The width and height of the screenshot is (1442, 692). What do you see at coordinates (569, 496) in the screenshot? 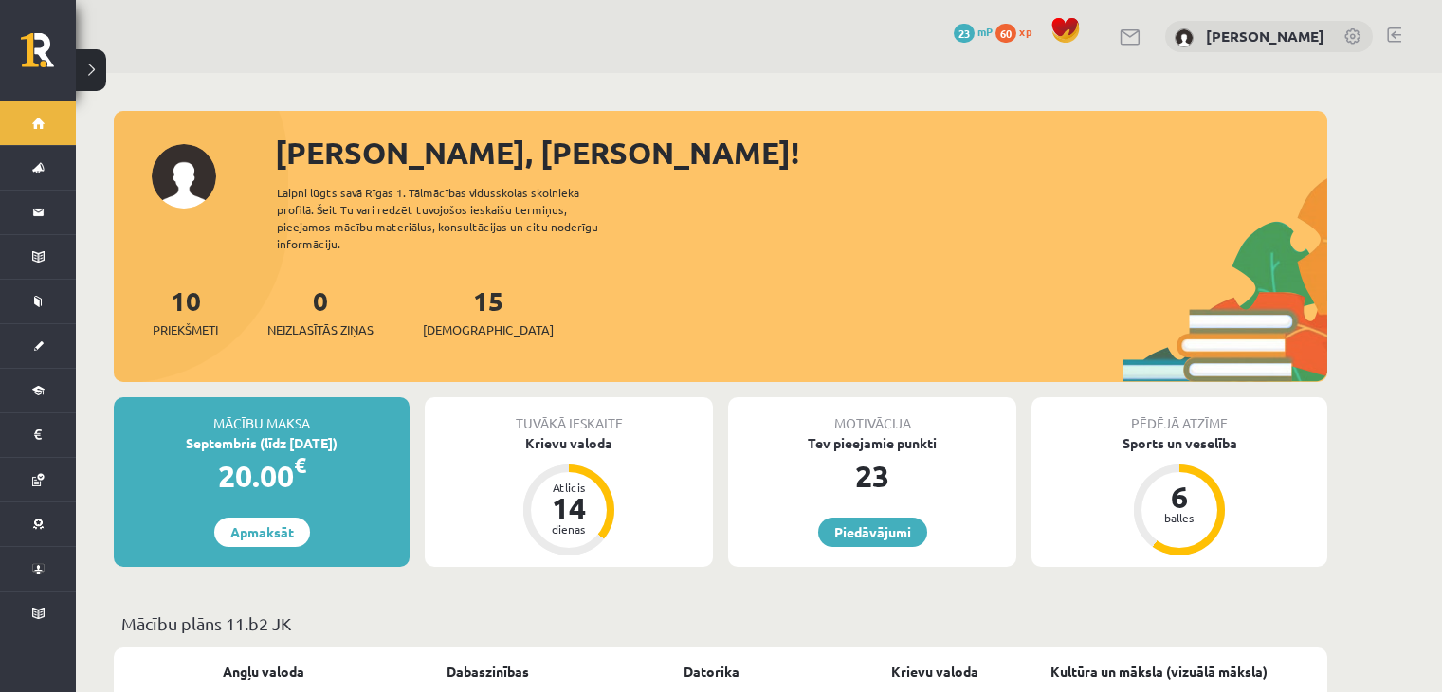
I see `a: Krievu valoda Atlicis 14 dienas` at bounding box center [569, 496].